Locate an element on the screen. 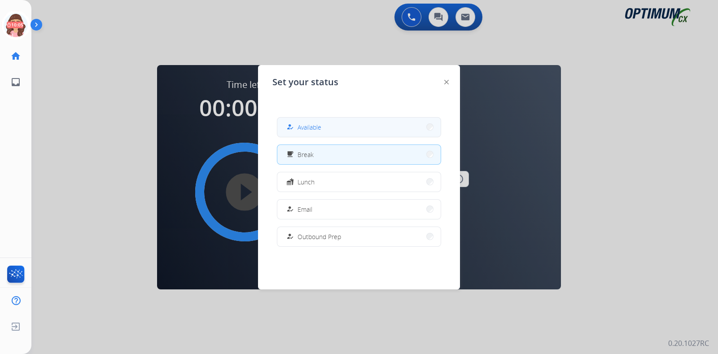  button: Outbound Prep is located at coordinates (359, 237).